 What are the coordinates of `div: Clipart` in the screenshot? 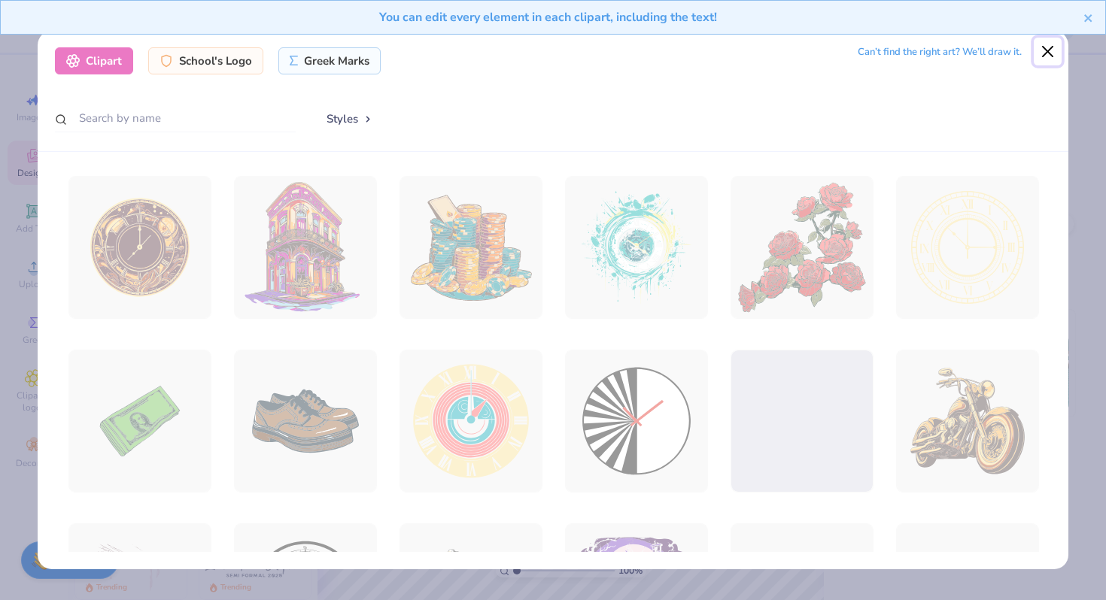 It's located at (94, 61).